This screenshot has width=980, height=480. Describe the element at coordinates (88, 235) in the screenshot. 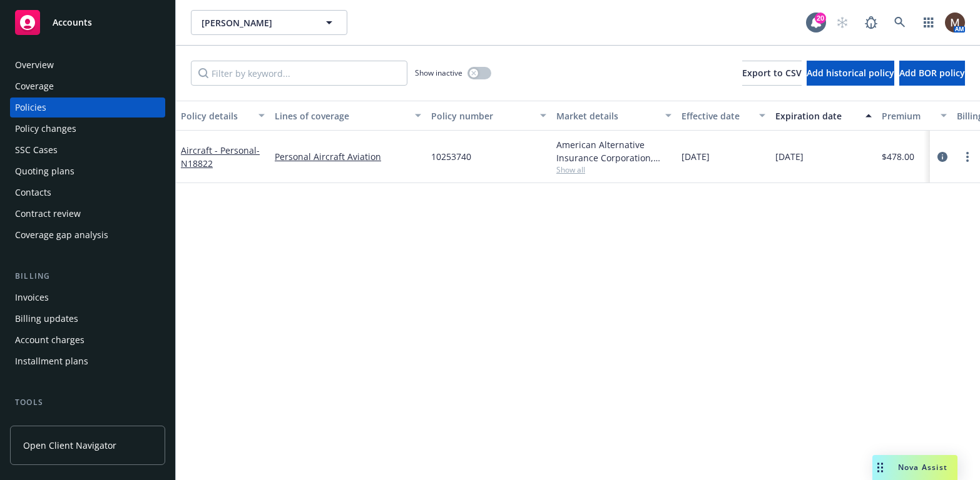

I see `a: Coverage gap analysis` at that location.